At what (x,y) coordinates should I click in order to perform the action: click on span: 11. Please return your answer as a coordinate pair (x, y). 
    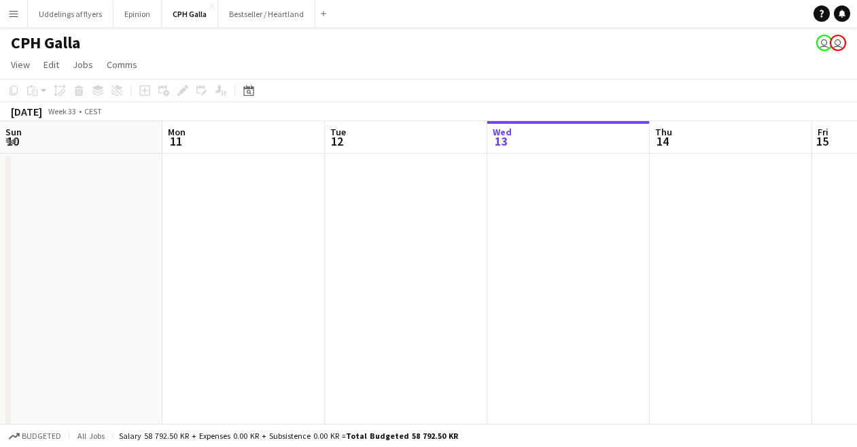
    Looking at the image, I should click on (175, 141).